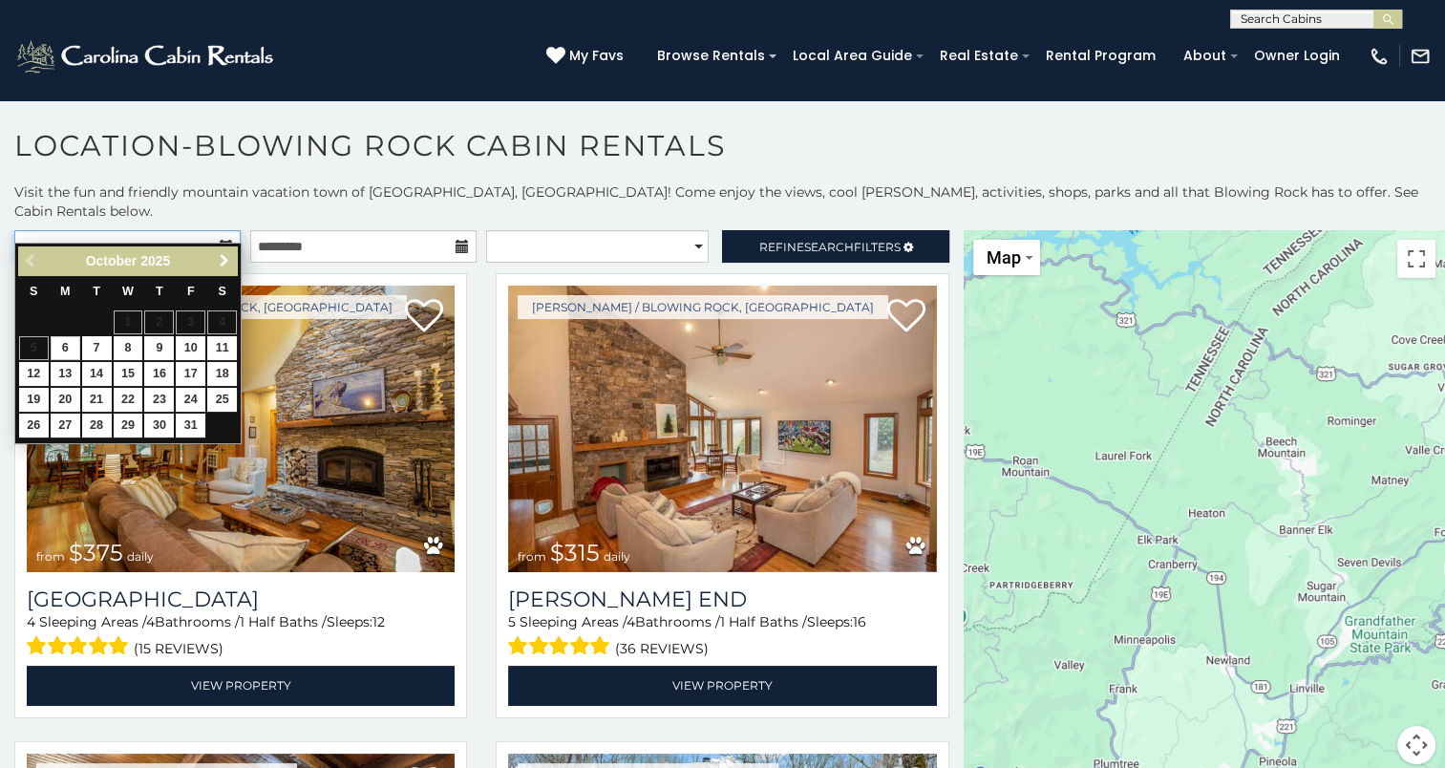 This screenshot has width=1445, height=768. I want to click on a: 9, so click(159, 348).